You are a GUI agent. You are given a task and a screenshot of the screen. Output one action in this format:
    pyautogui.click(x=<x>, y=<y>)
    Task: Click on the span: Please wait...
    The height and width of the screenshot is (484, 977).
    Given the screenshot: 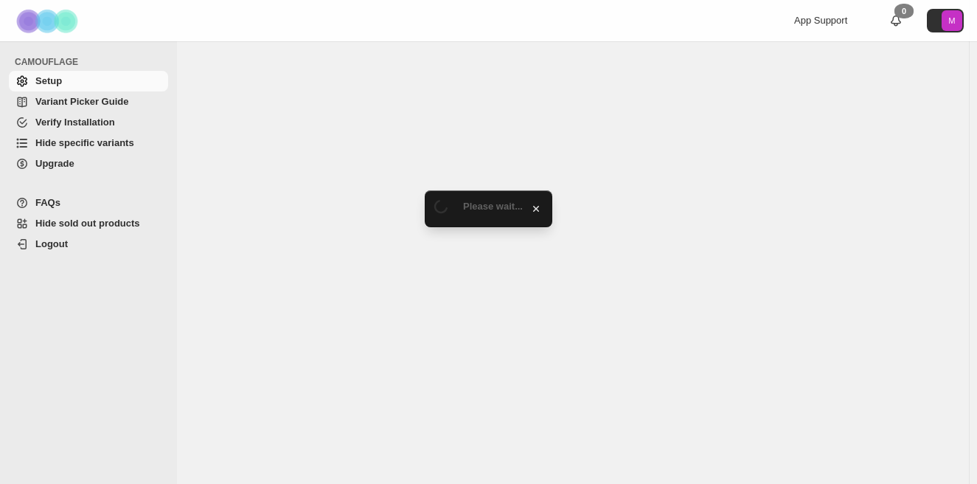 What is the action you would take?
    pyautogui.click(x=493, y=206)
    